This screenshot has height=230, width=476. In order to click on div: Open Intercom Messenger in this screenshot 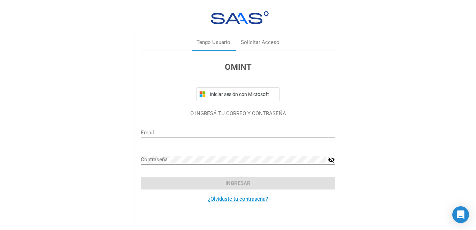, I will do `click(461, 214)`.